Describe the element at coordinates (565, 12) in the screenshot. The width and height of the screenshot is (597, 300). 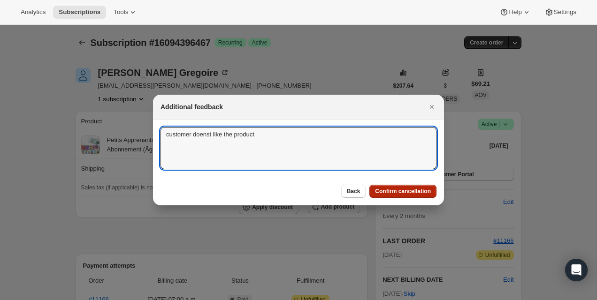
I see `span: Settings` at that location.